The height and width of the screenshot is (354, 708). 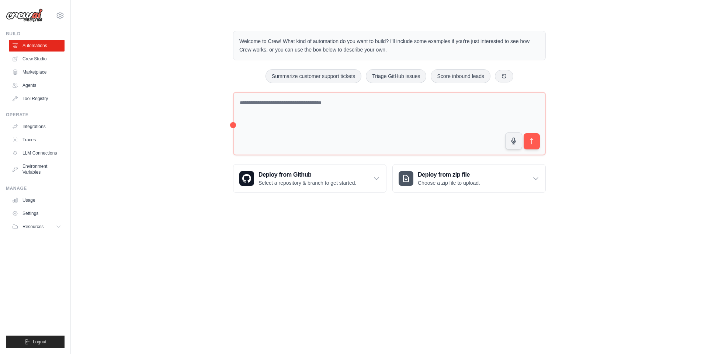 What do you see at coordinates (396, 76) in the screenshot?
I see `button: Triage GitHub issues` at bounding box center [396, 76].